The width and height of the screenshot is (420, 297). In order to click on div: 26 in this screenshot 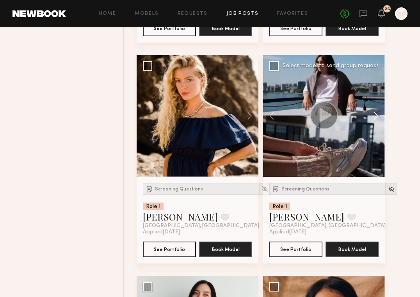, I will do `click(387, 9)`.